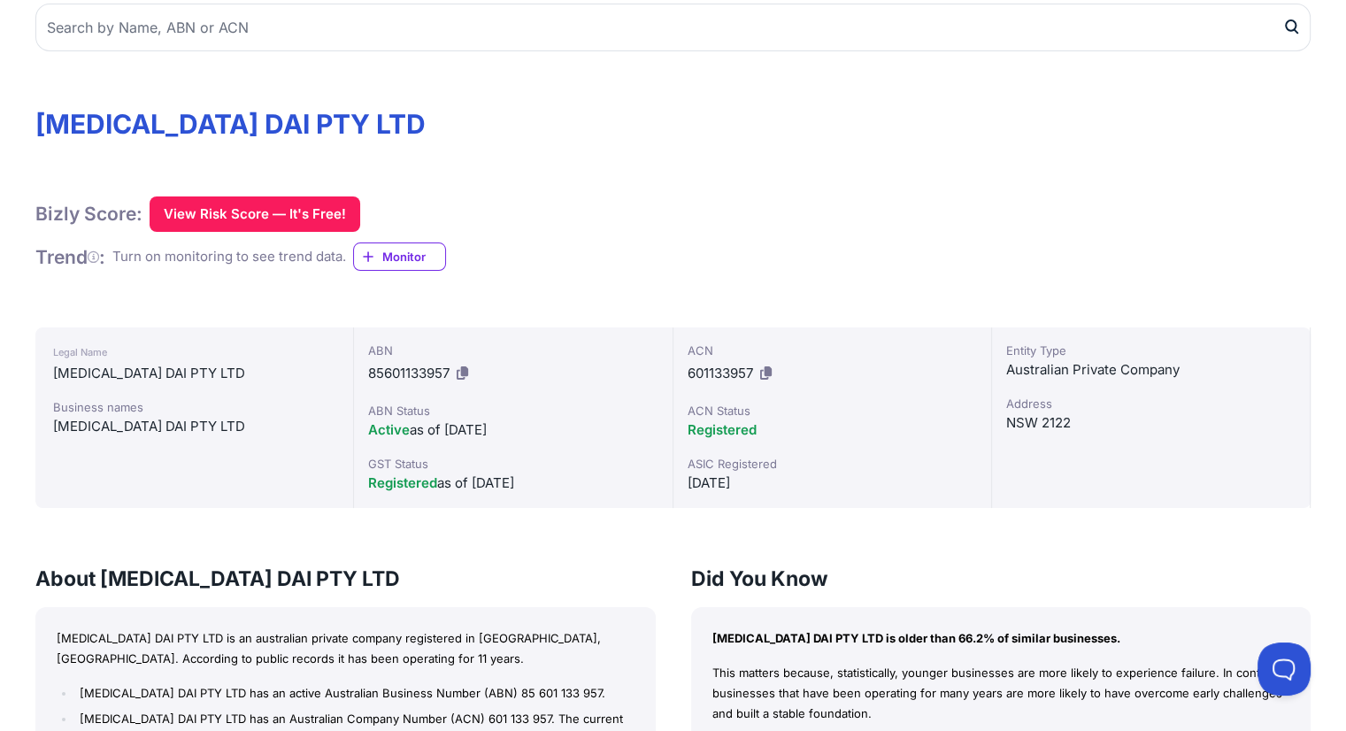 The image size is (1346, 731). Describe the element at coordinates (229, 257) in the screenshot. I see `div: Turn on monitoring to see trend data.` at that location.